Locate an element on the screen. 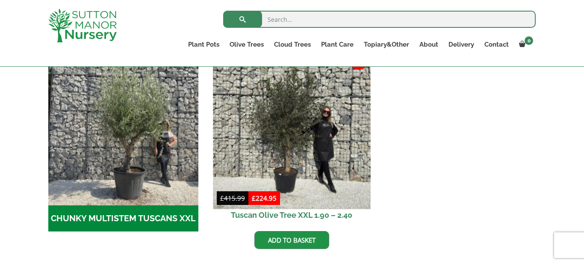  img: Tuscan Olive Tree XXL 1.90 - 2.40 is located at coordinates (291, 130).